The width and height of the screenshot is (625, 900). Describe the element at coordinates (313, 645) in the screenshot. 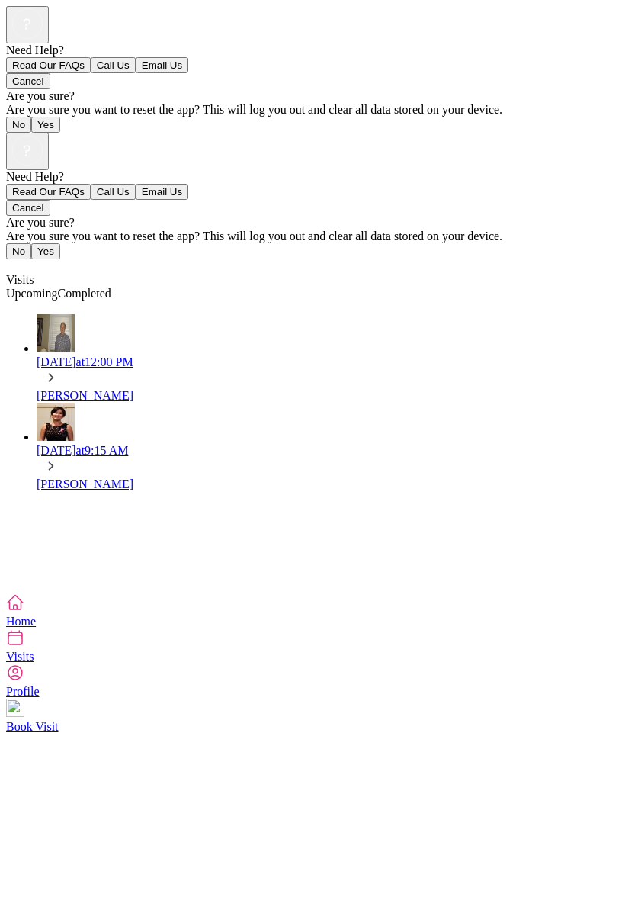

I see `a: Visits` at that location.